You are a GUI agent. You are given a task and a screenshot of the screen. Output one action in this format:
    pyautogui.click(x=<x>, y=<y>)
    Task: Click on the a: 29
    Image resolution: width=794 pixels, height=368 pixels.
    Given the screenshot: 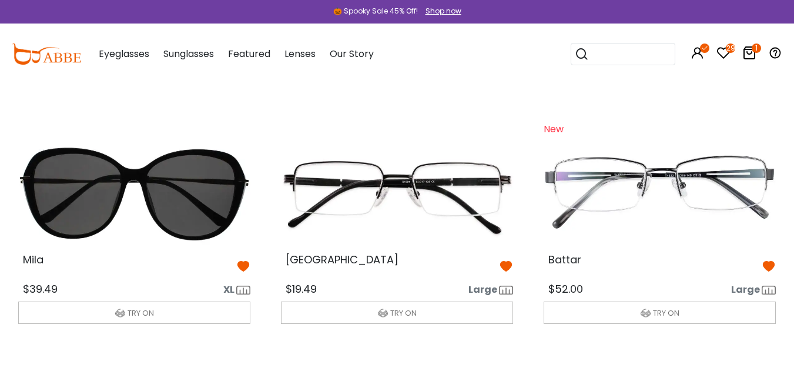 What is the action you would take?
    pyautogui.click(x=723, y=55)
    